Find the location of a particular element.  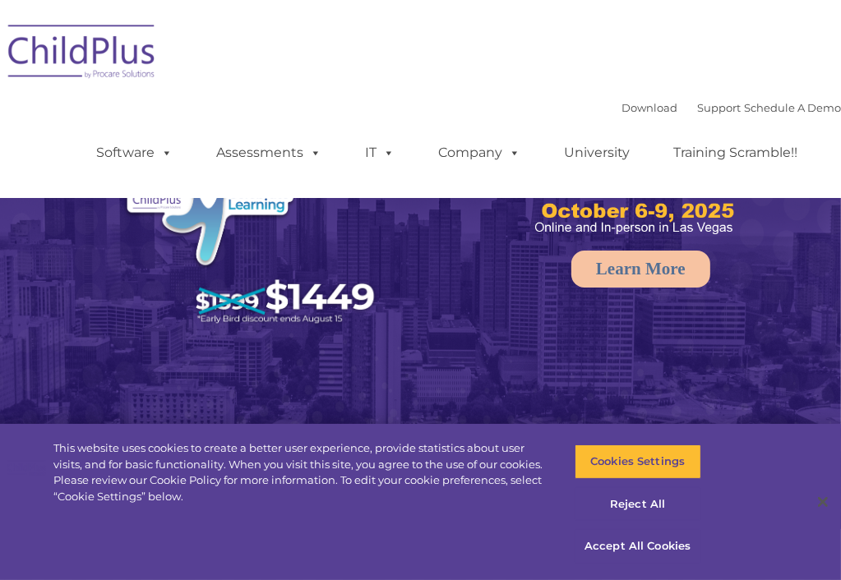

button: Accept All Cookies is located at coordinates (637, 546).